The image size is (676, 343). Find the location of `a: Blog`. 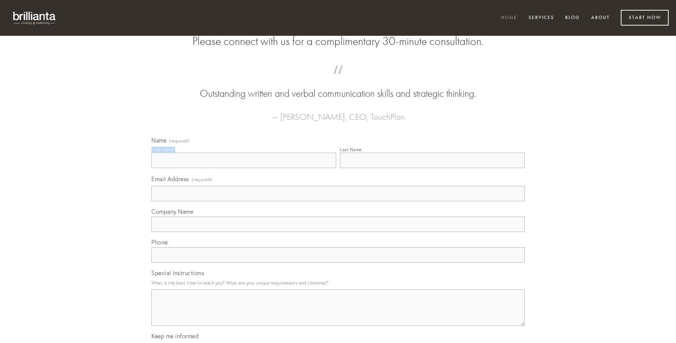

a: Blog is located at coordinates (572, 18).